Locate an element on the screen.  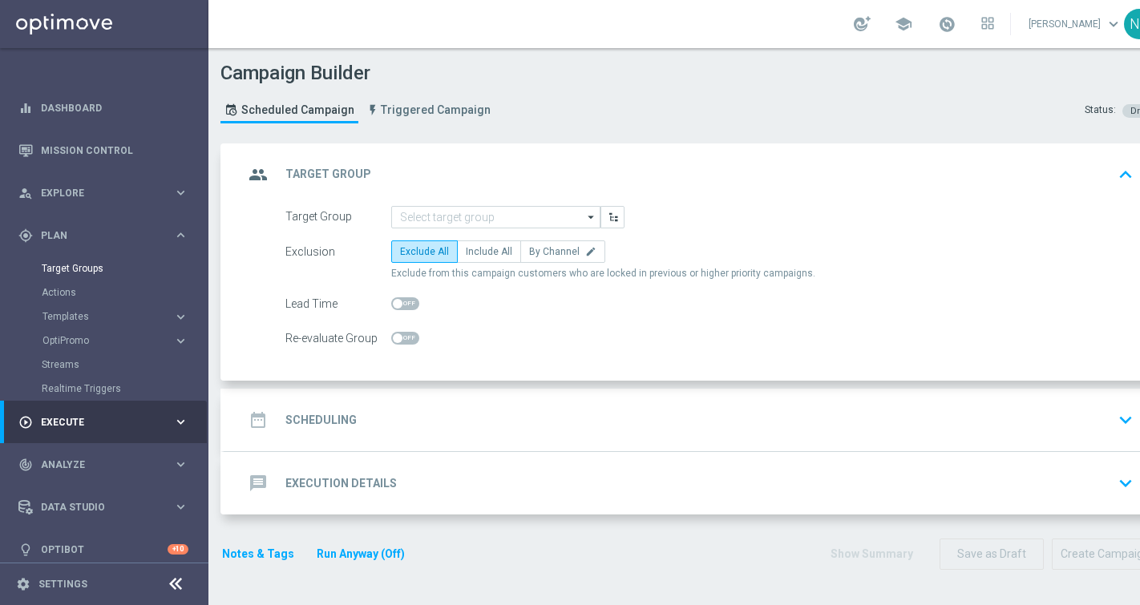
span: keyboard_arrow_down is located at coordinates (1114, 24).